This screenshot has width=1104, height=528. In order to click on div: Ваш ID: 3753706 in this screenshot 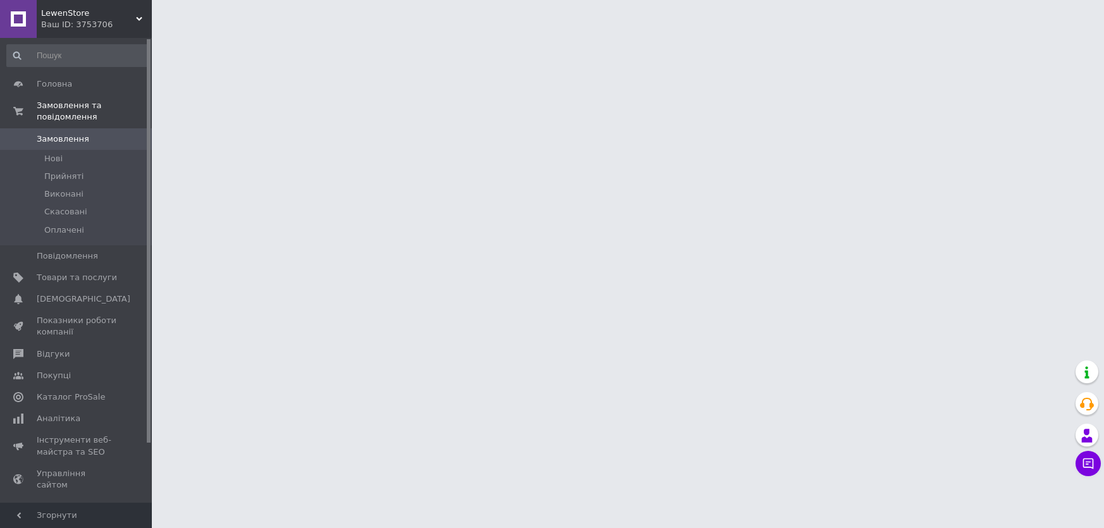, I will do `click(96, 25)`.